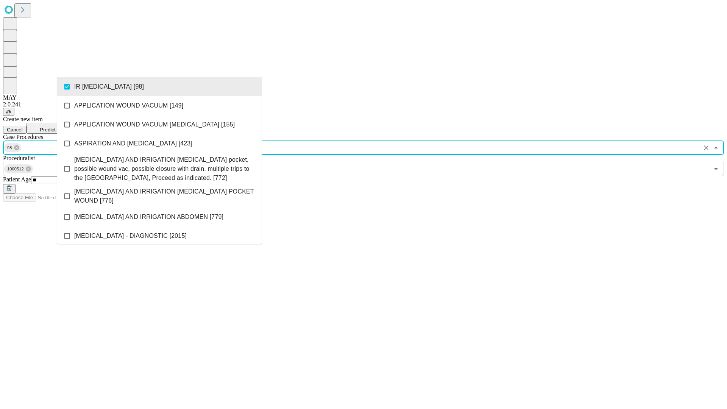 This screenshot has width=727, height=409. I want to click on div: 2.0.241, so click(364, 105).